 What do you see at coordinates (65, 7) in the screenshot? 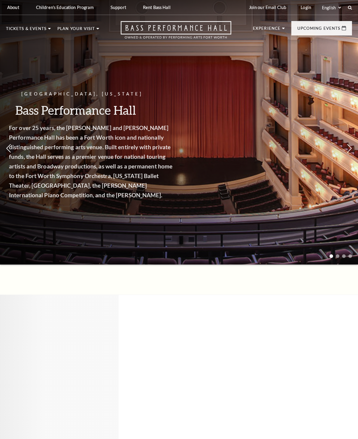
I see `p: Children's Education Program` at bounding box center [65, 7].